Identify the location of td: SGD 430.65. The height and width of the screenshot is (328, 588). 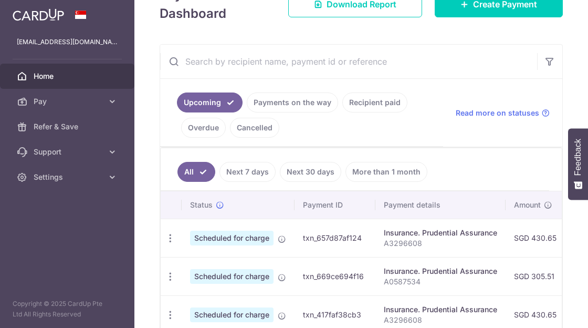
(535, 237).